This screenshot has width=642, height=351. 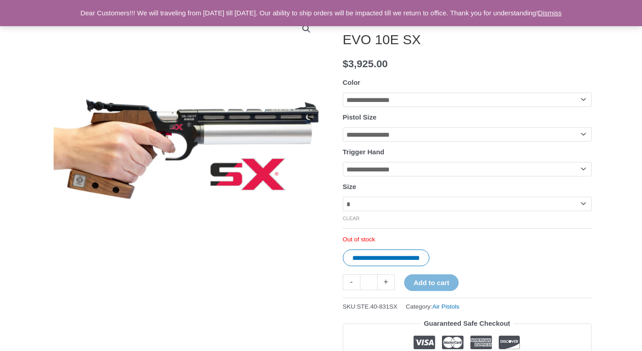 What do you see at coordinates (352, 82) in the screenshot?
I see `label: Color` at bounding box center [352, 82].